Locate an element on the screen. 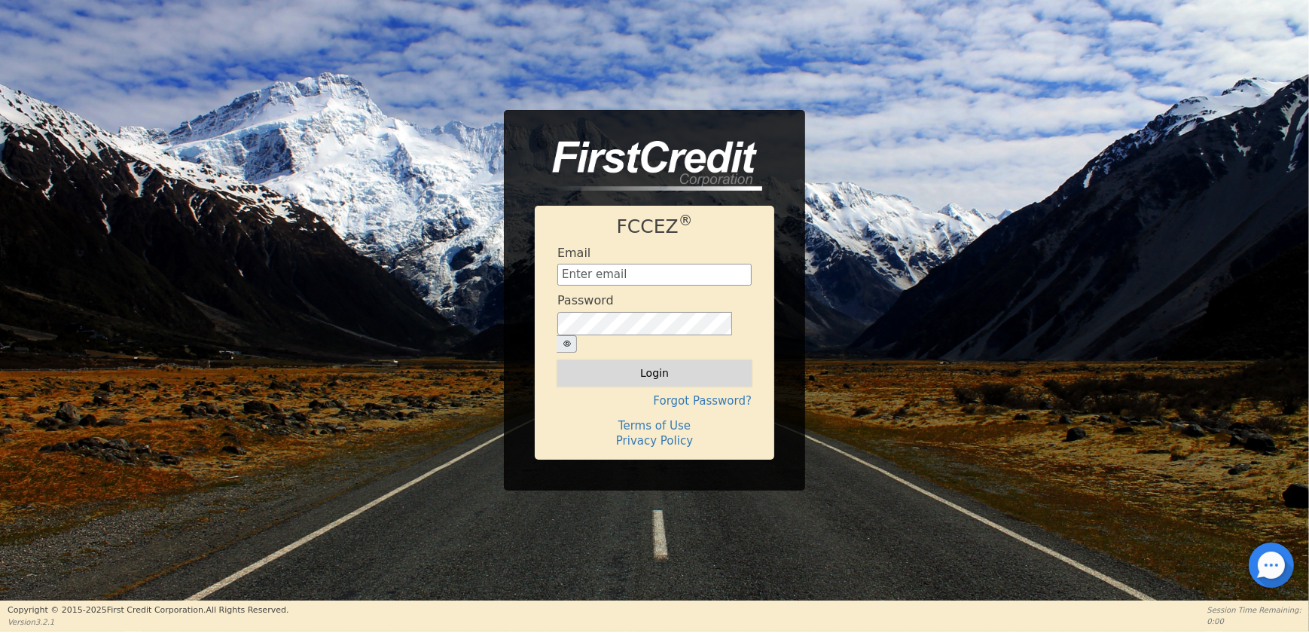  p: Session Time Remaining: is located at coordinates (1254, 609).